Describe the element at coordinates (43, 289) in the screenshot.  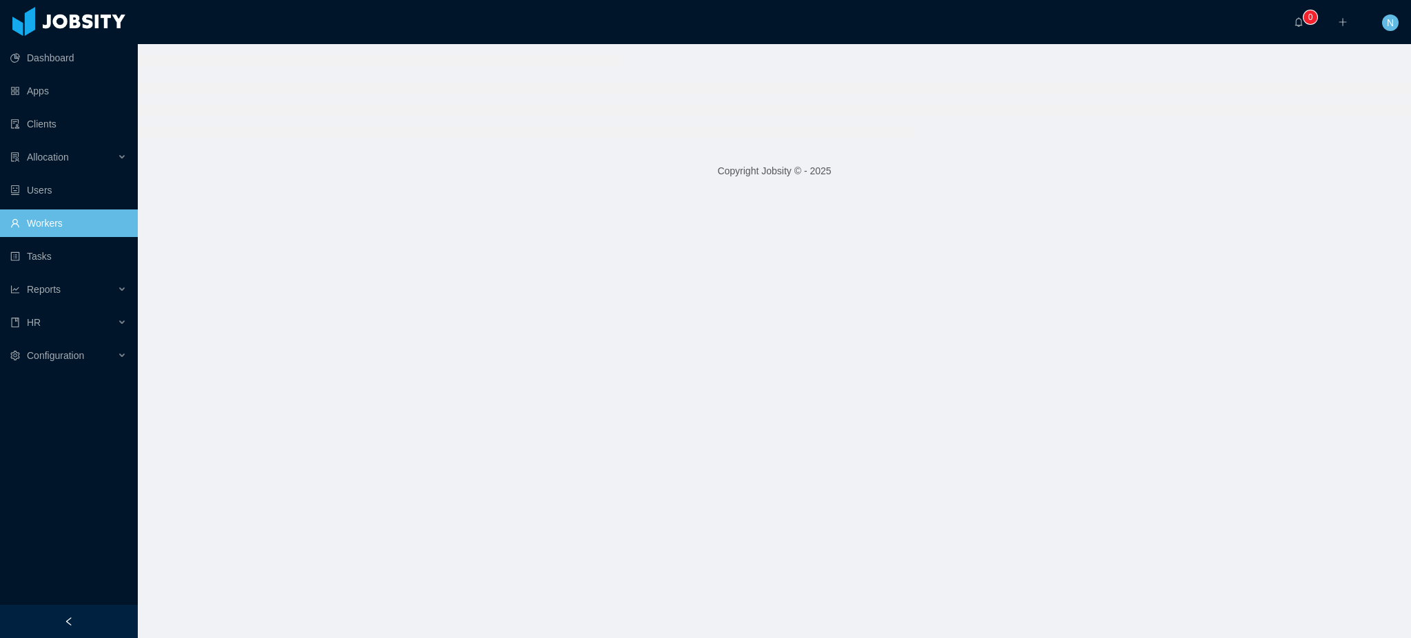
I see `span: Reports` at that location.